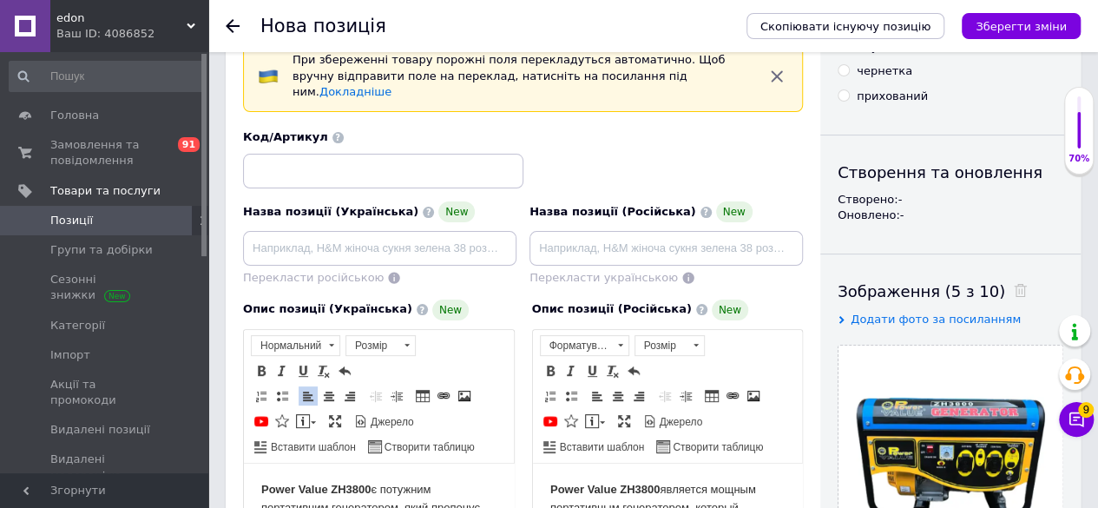 Image resolution: width=1098 pixels, height=508 pixels. What do you see at coordinates (105, 467) in the screenshot?
I see `span: Видалені модерацією` at bounding box center [105, 467].